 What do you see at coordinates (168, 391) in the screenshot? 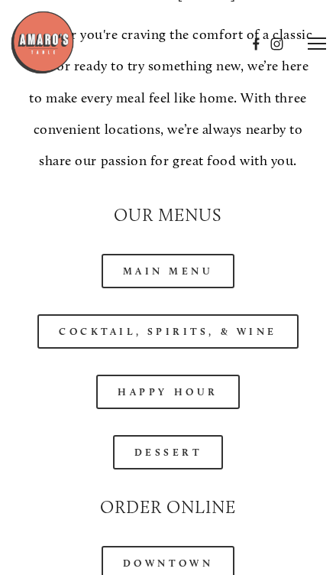
I see `a: Happy Hour` at bounding box center [168, 391].